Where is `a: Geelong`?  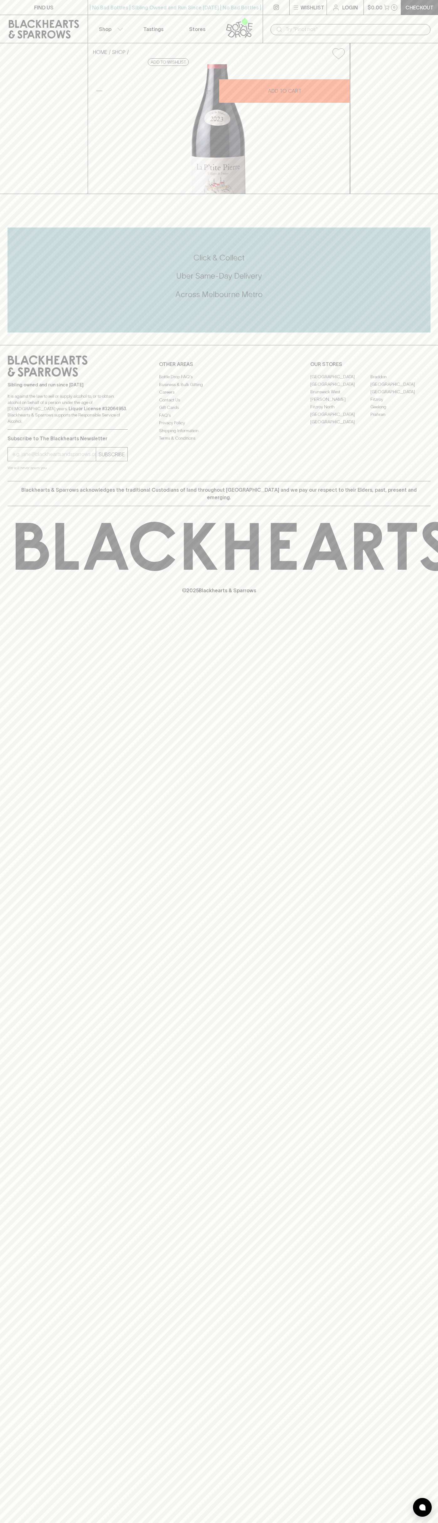
a: Geelong is located at coordinates (401, 407).